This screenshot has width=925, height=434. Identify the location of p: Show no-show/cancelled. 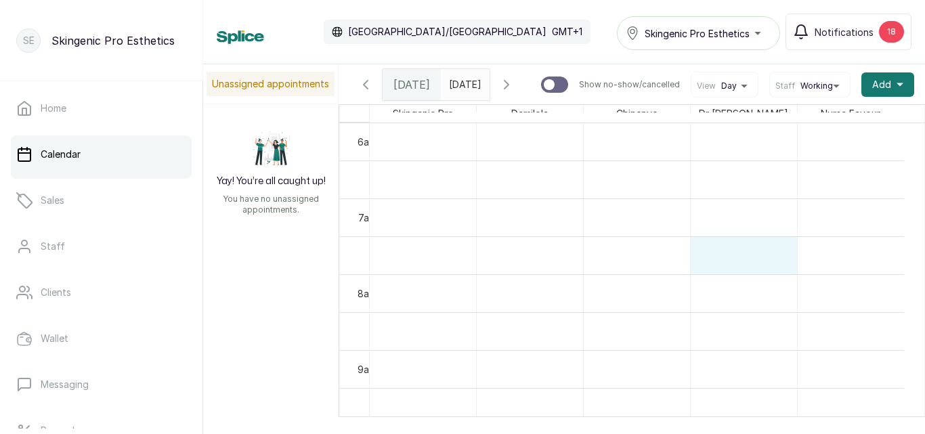
(629, 85).